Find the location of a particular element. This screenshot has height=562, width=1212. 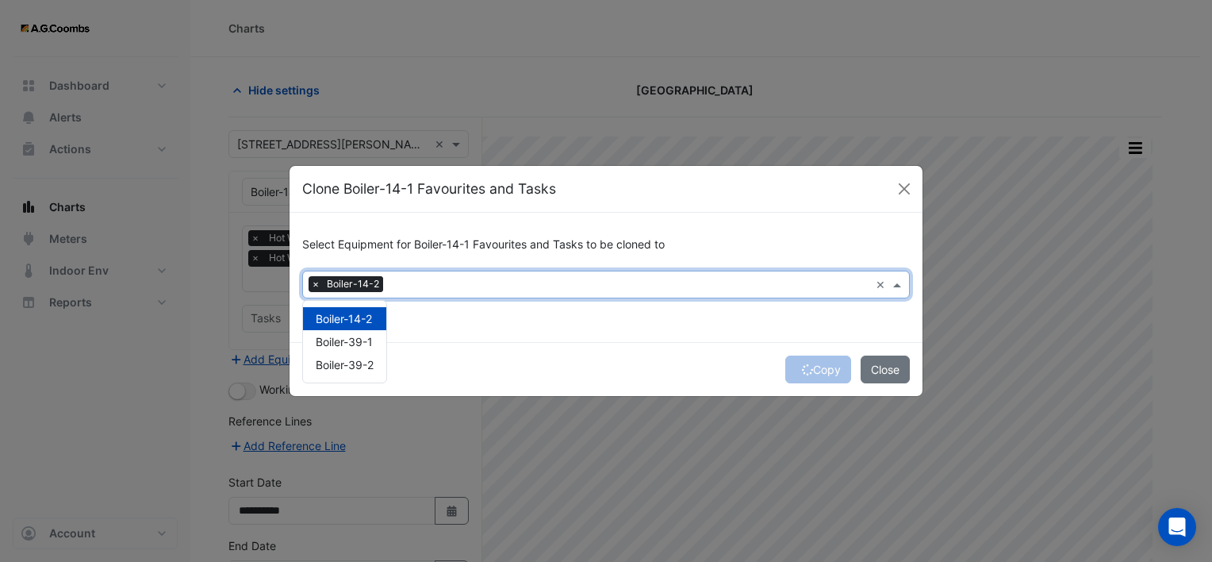

h5: Clone Boiler-14-1 Favourites and Tasks is located at coordinates (429, 189).